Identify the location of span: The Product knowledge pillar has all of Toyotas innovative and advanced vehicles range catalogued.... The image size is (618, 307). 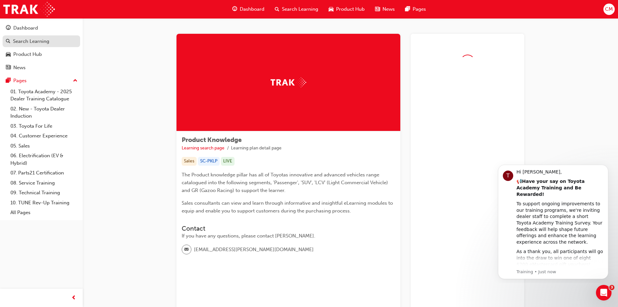
(285, 182).